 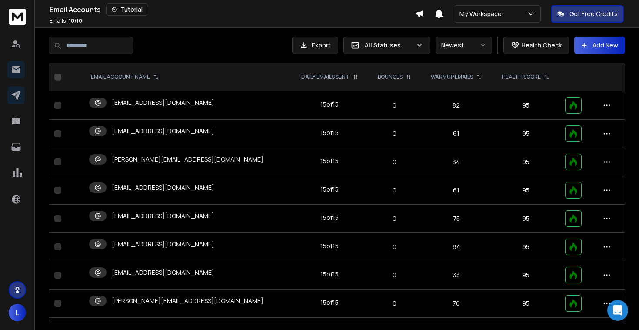 What do you see at coordinates (536, 45) in the screenshot?
I see `button: Health Check` at bounding box center [536, 45].